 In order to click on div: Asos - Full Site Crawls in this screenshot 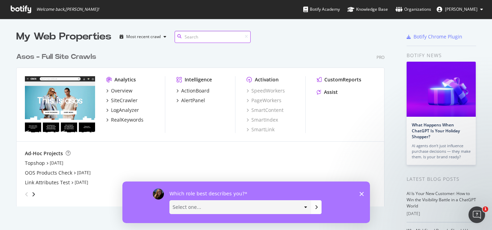, I will do `click(56, 57)`.